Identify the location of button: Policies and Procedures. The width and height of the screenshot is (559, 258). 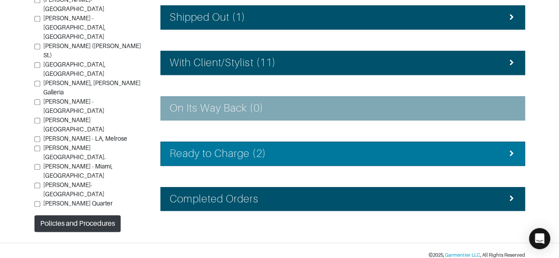
(77, 224).